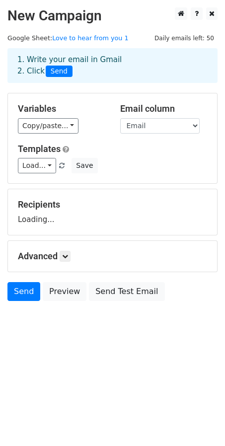 Image resolution: width=225 pixels, height=446 pixels. I want to click on a: Preview, so click(64, 291).